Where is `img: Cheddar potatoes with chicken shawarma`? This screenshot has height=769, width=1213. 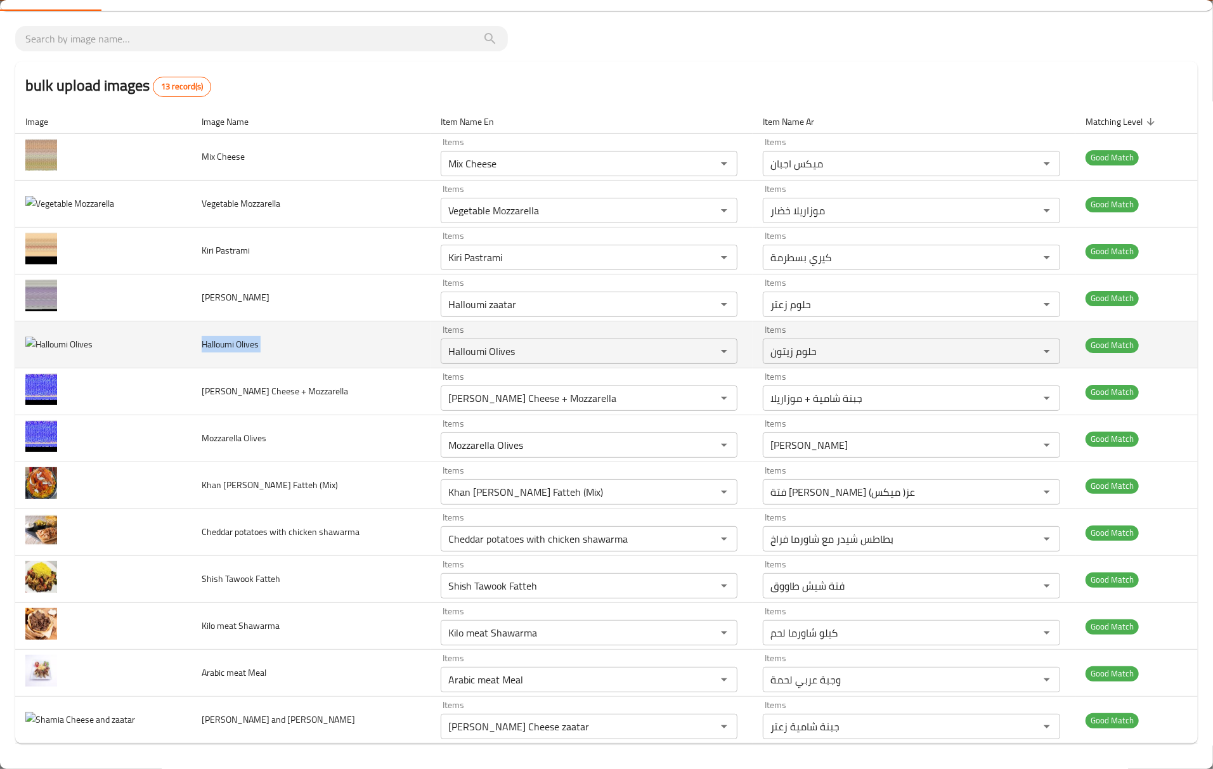
img: Cheddar potatoes with chicken shawarma is located at coordinates (41, 530).